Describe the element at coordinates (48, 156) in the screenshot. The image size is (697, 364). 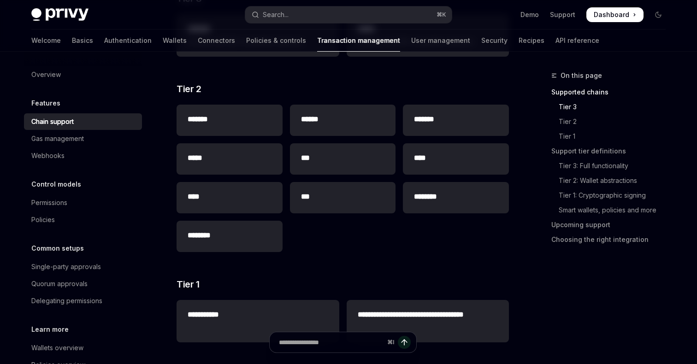
I see `div: Webhooks` at that location.